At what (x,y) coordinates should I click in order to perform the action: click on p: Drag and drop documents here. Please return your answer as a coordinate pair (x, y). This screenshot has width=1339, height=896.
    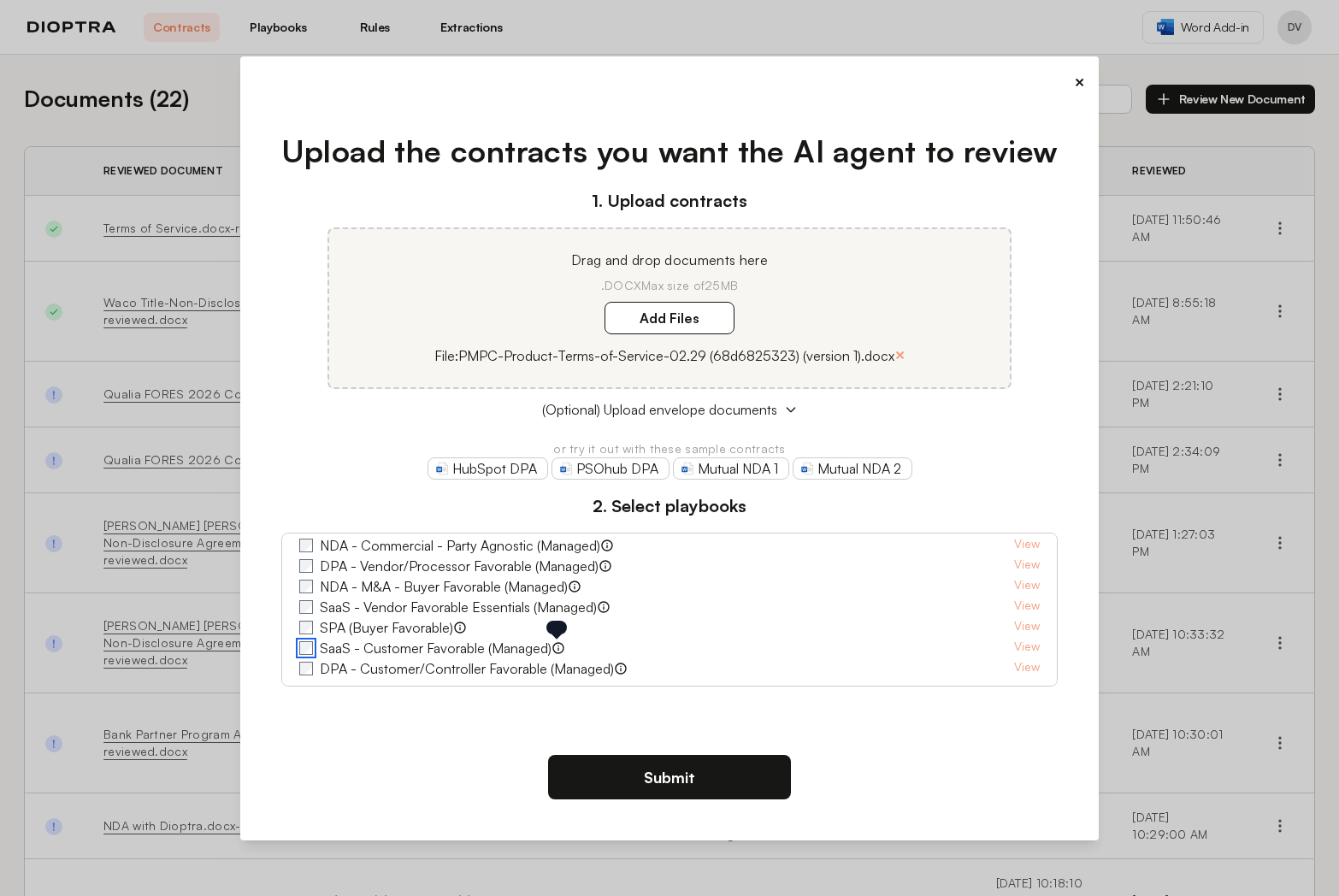
    Looking at the image, I should click on (670, 260).